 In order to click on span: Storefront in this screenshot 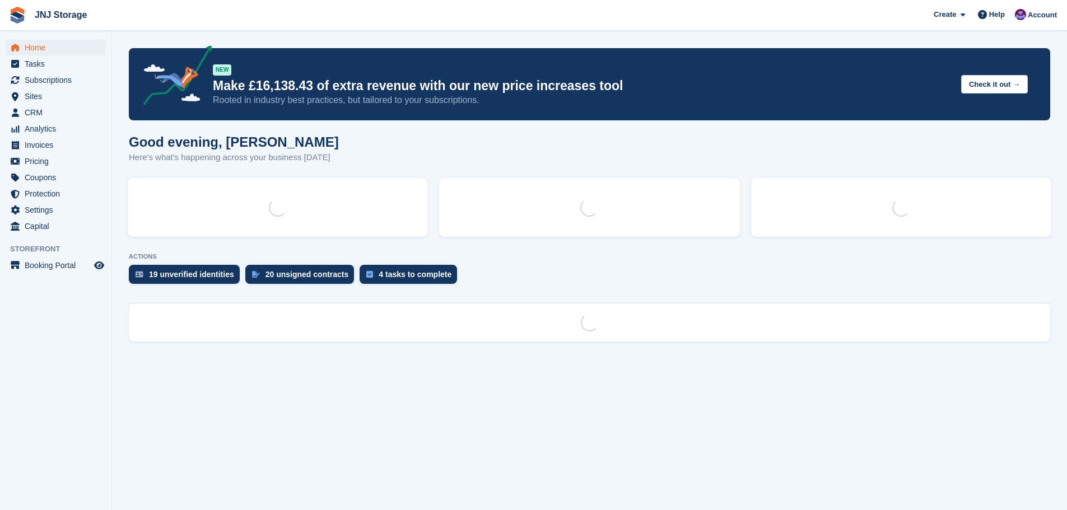, I will do `click(60, 249)`.